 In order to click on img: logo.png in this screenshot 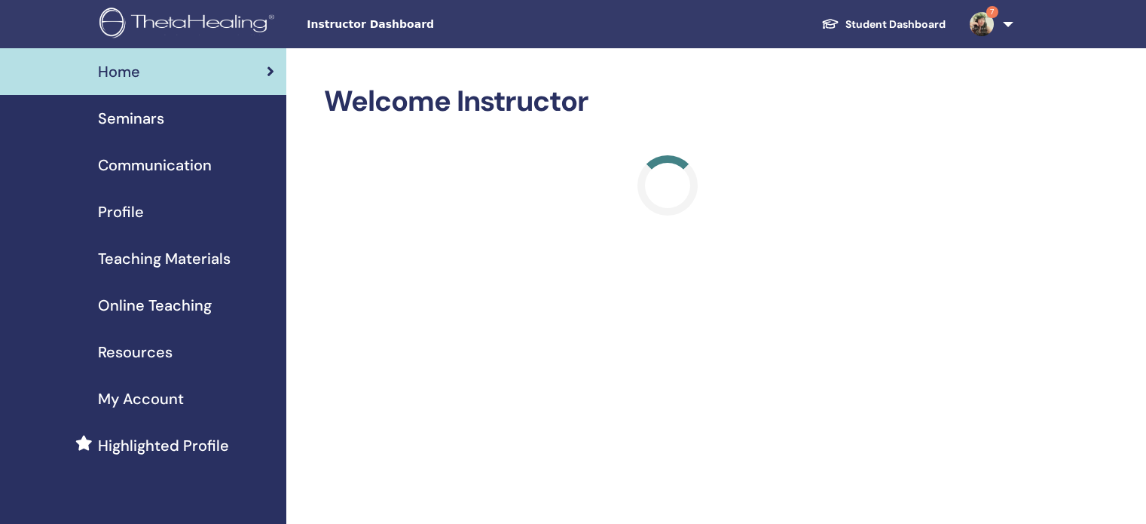, I will do `click(189, 24)`.